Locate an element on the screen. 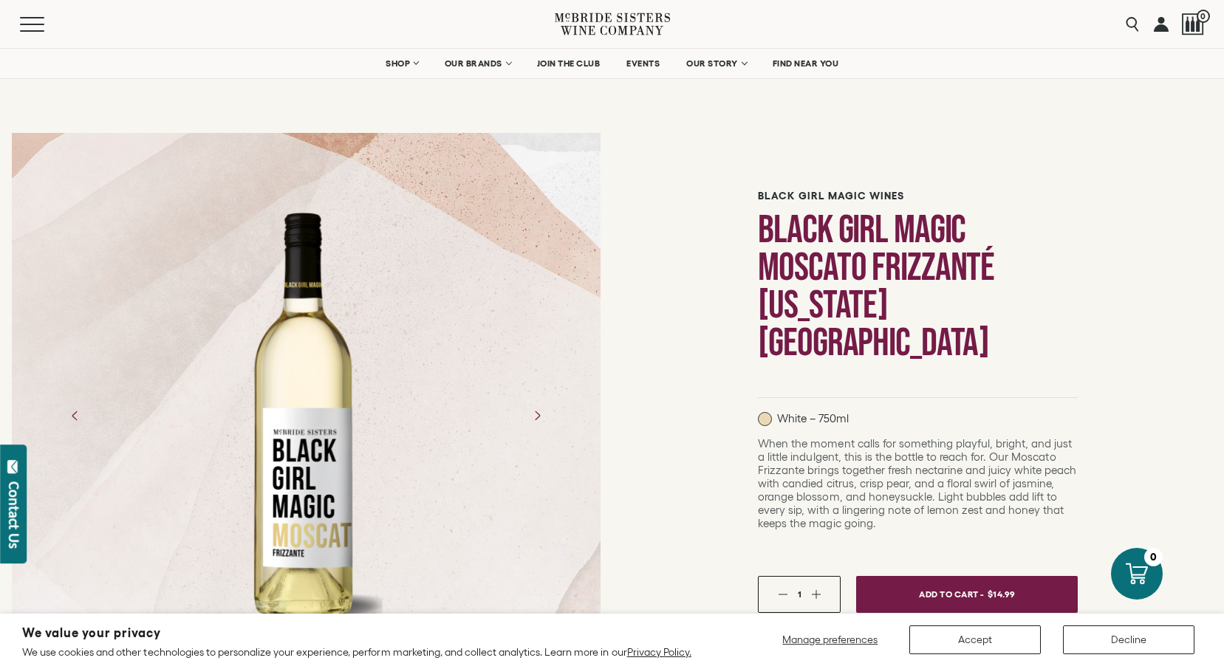 Image resolution: width=1224 pixels, height=666 pixels. span: $14.99 is located at coordinates (1001, 594).